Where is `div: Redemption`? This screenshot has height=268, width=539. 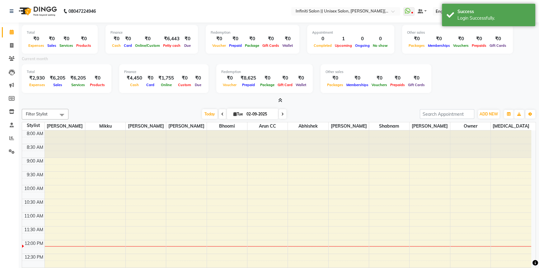 div: Redemption is located at coordinates (253, 32).